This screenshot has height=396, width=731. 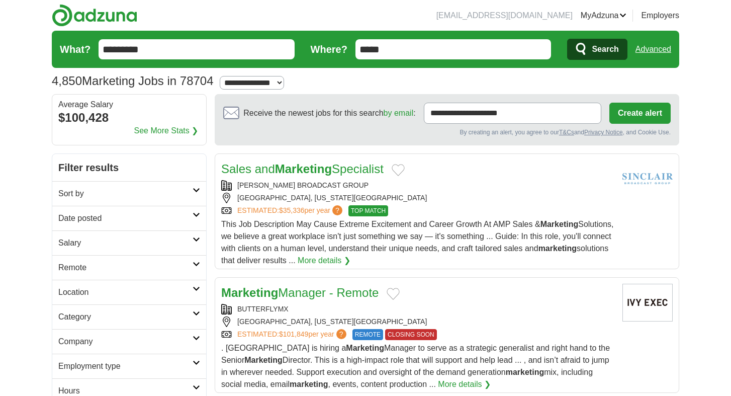 I want to click on a: ESTIMATED:$35,336per year?, so click(x=290, y=211).